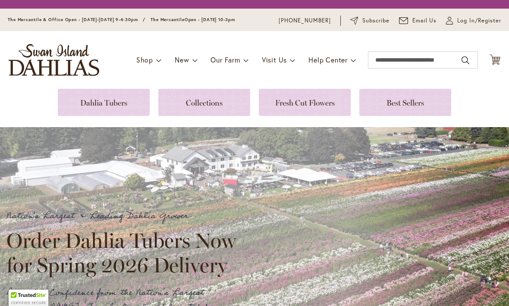 The width and height of the screenshot is (509, 306). What do you see at coordinates (424, 21) in the screenshot?
I see `span: Email Us` at bounding box center [424, 21].